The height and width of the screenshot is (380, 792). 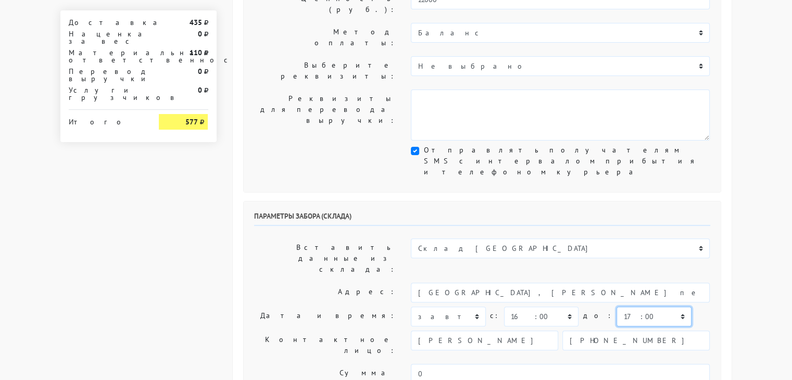 I want to click on strong: 435, so click(x=195, y=22).